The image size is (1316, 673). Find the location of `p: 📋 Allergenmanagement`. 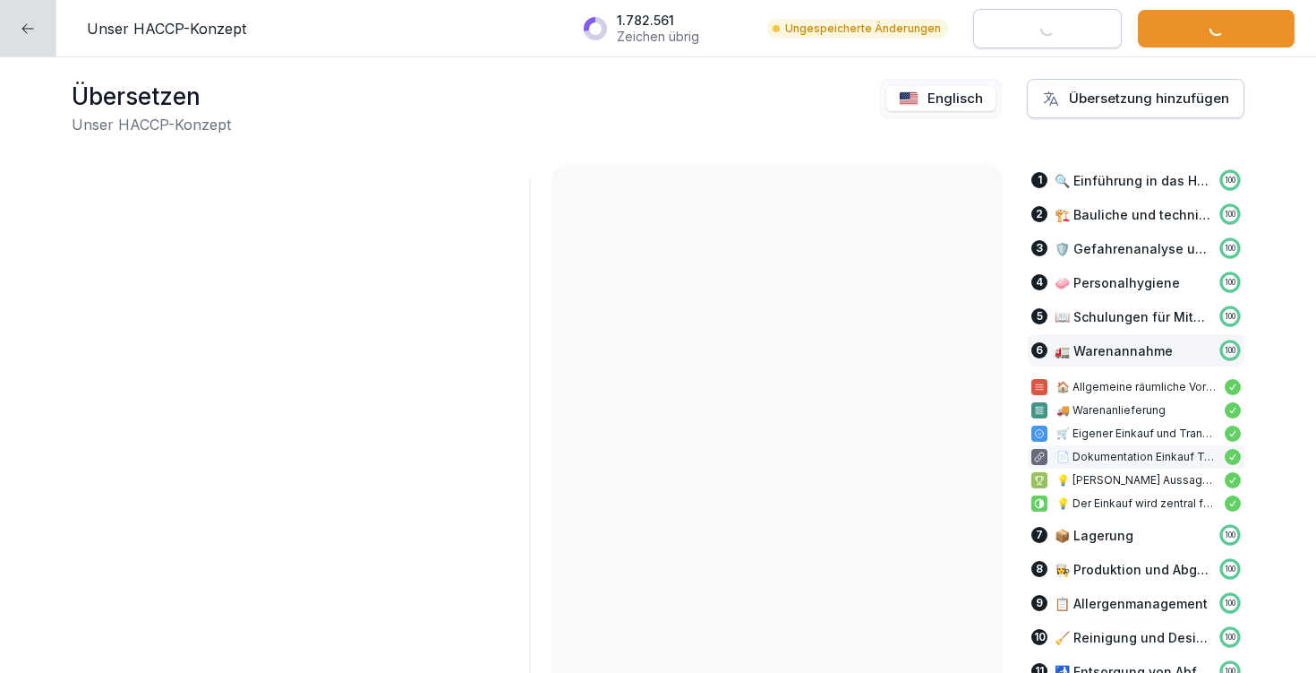

p: 📋 Allergenmanagement is located at coordinates (1131, 603).